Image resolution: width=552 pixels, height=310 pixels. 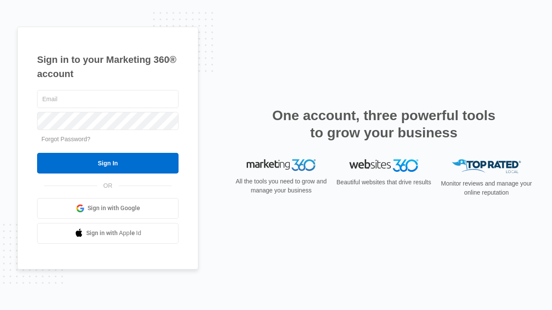 What do you see at coordinates (108, 99) in the screenshot?
I see `input: Email` at bounding box center [108, 99].